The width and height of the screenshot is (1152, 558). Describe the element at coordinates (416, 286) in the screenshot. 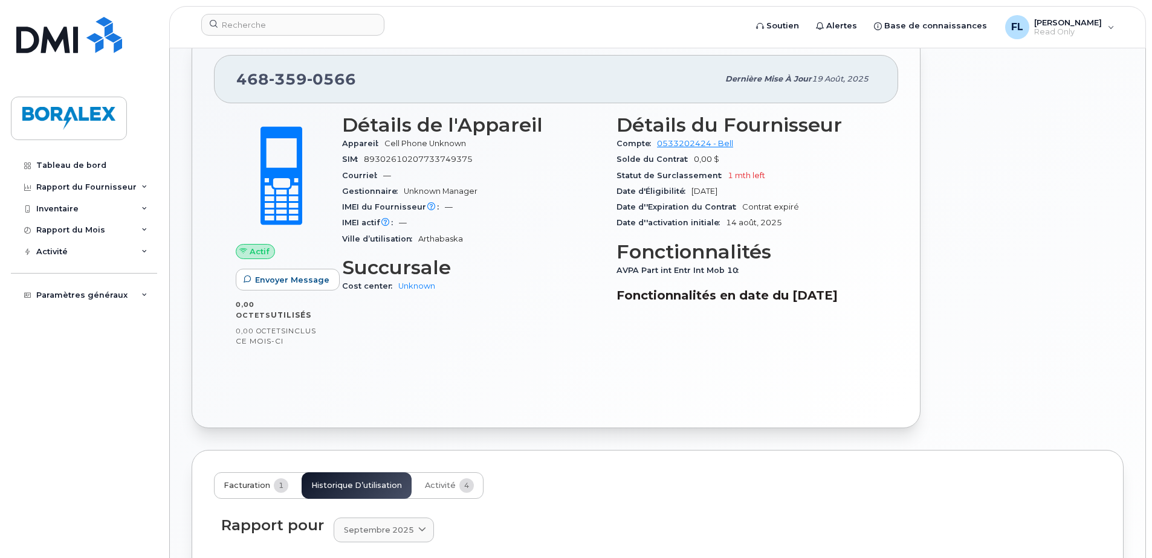

I see `a: Unknown` at that location.